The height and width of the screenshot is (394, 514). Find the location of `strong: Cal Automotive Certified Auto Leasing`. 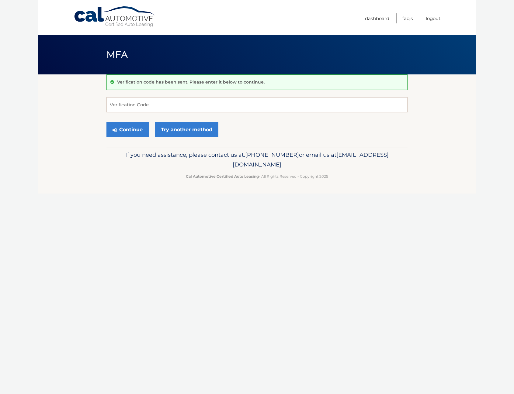

strong: Cal Automotive Certified Auto Leasing is located at coordinates (222, 176).